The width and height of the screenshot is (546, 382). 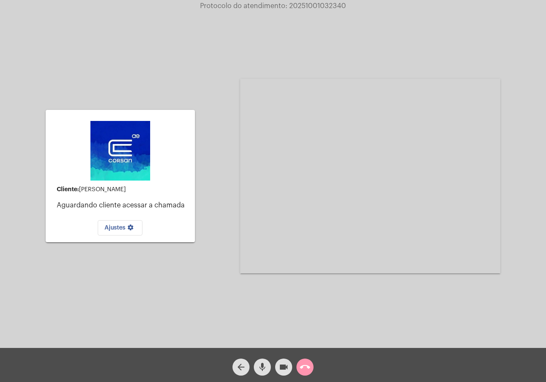 What do you see at coordinates (305, 367) in the screenshot?
I see `mat-icon: call_end` at bounding box center [305, 367].